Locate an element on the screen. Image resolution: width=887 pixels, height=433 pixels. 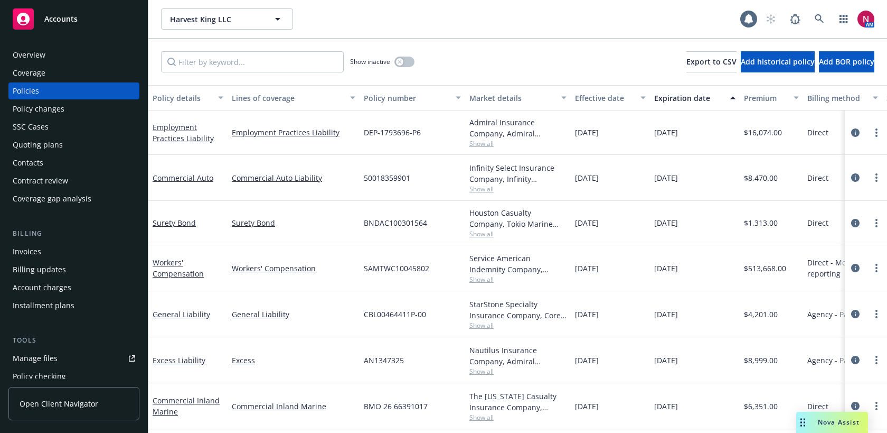
a: Excess Liability is located at coordinates (179, 360).